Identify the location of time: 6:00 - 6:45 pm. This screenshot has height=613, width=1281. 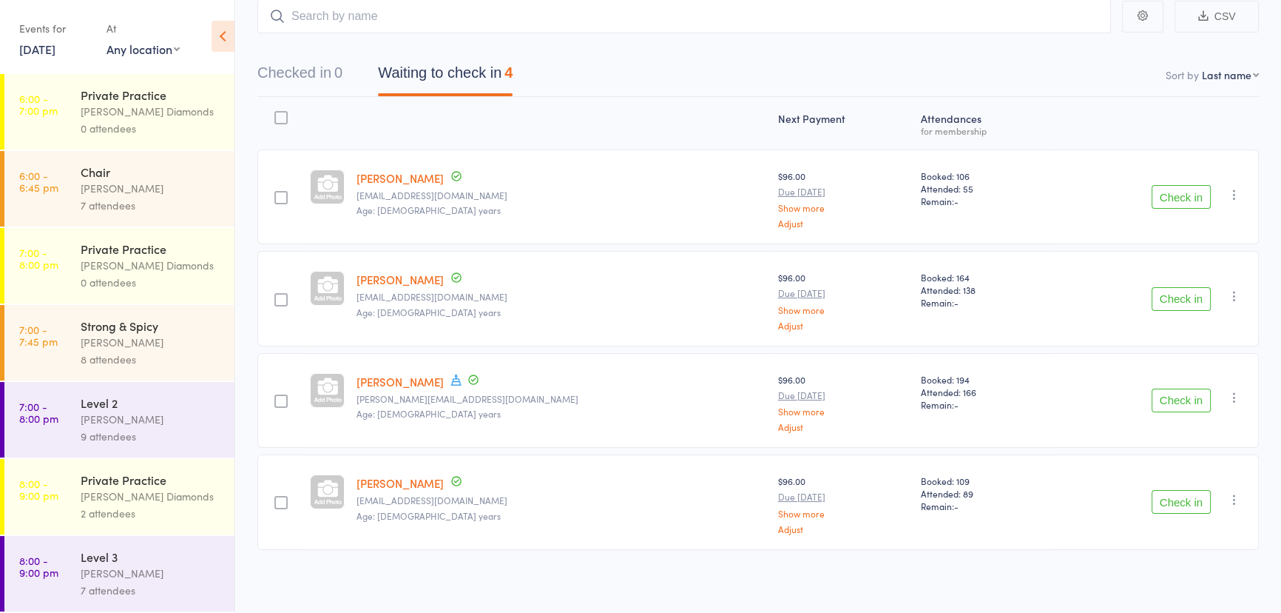
(38, 181).